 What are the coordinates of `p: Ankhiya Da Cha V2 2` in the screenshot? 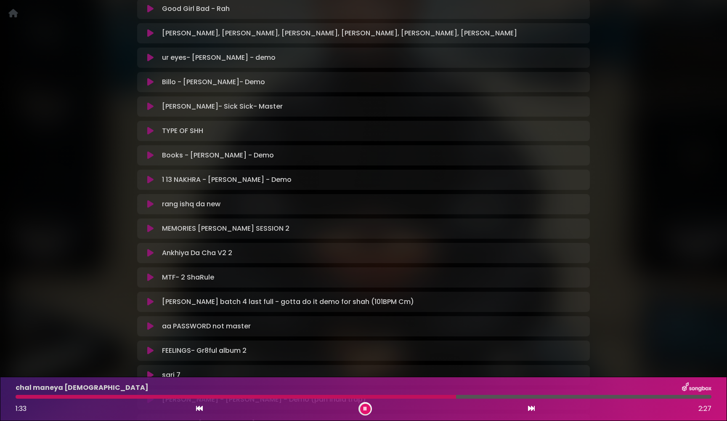 It's located at (197, 253).